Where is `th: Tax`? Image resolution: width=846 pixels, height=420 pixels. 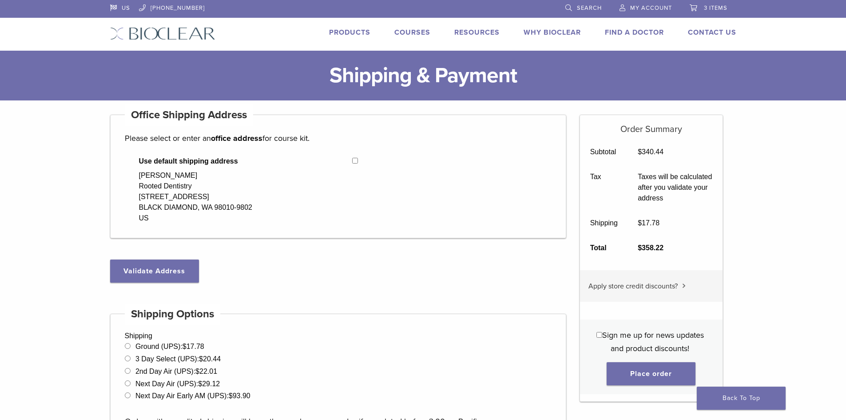 th: Tax is located at coordinates (604, 187).